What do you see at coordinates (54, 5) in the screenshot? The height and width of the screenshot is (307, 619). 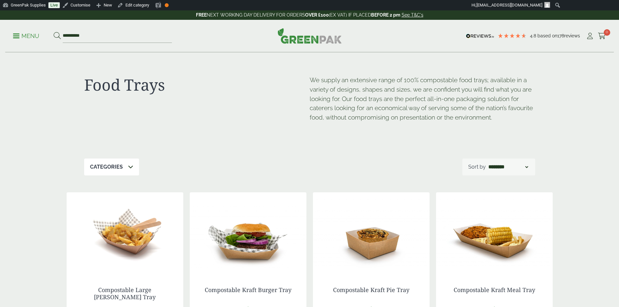 I see `a: Live` at bounding box center [54, 5].